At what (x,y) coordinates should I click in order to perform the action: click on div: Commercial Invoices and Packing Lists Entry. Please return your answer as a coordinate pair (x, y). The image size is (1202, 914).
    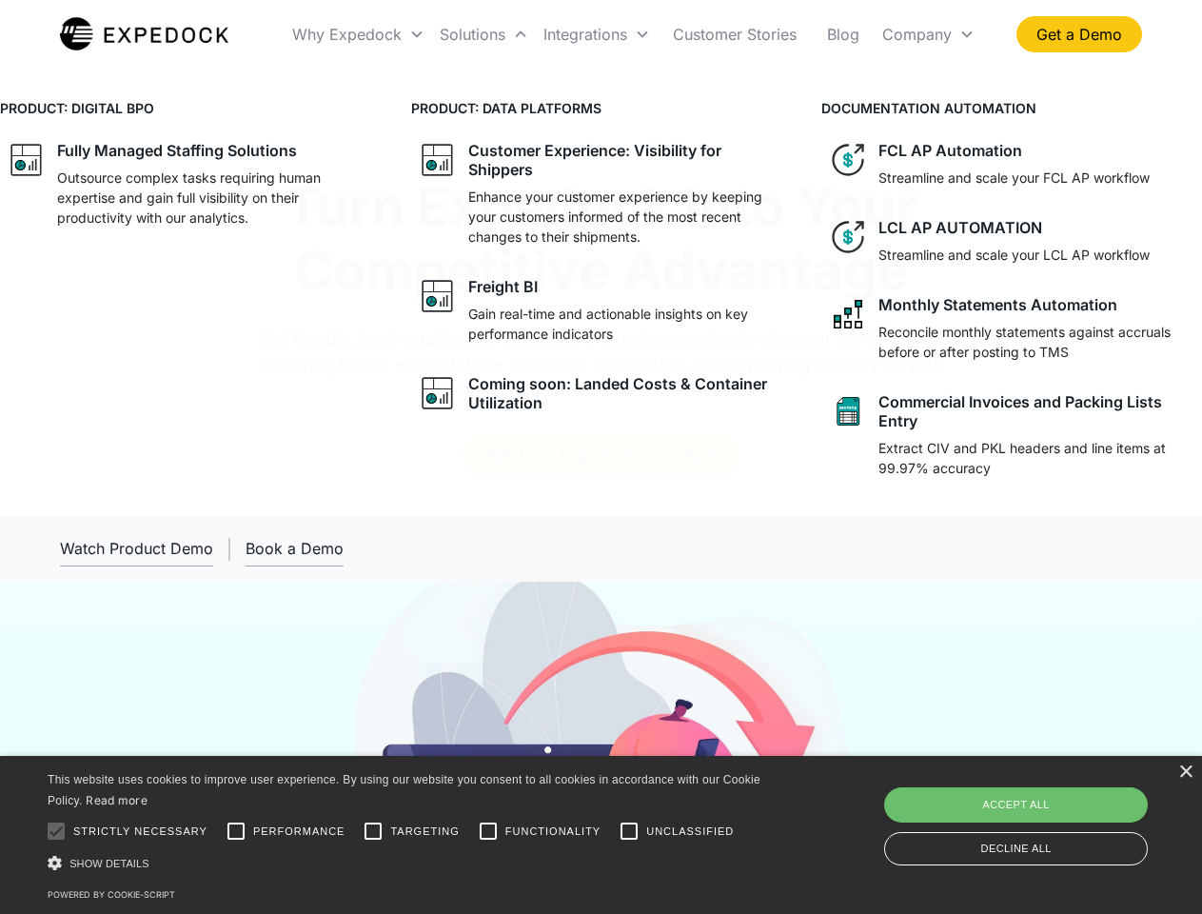
    Looking at the image, I should click on (1036, 411).